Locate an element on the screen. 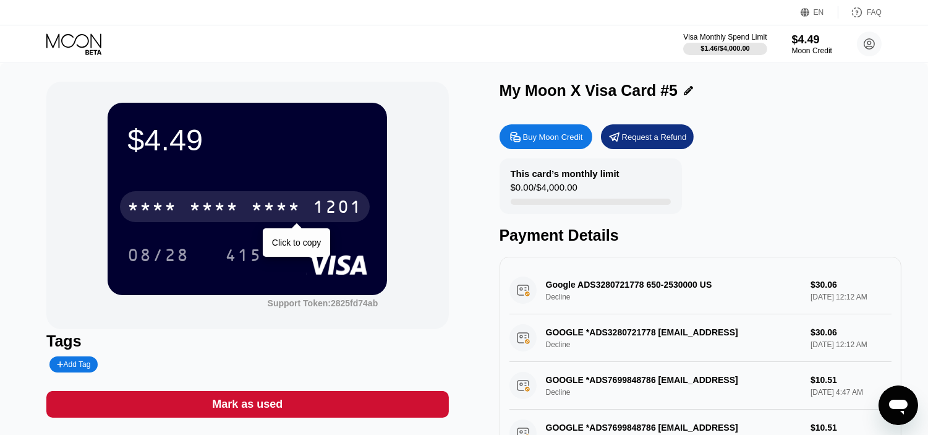 Image resolution: width=928 pixels, height=435 pixels. div: Tags is located at coordinates (247, 341).